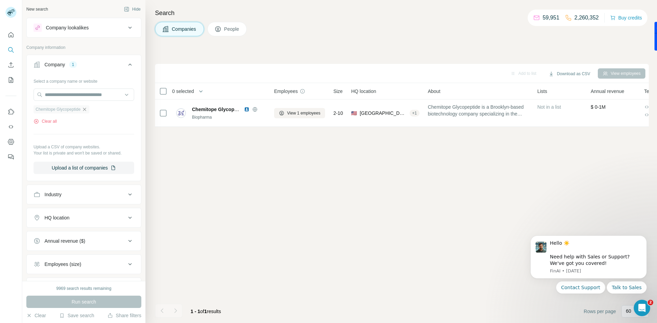  Describe the element at coordinates (11, 142) in the screenshot. I see `button: Dashboard` at that location.